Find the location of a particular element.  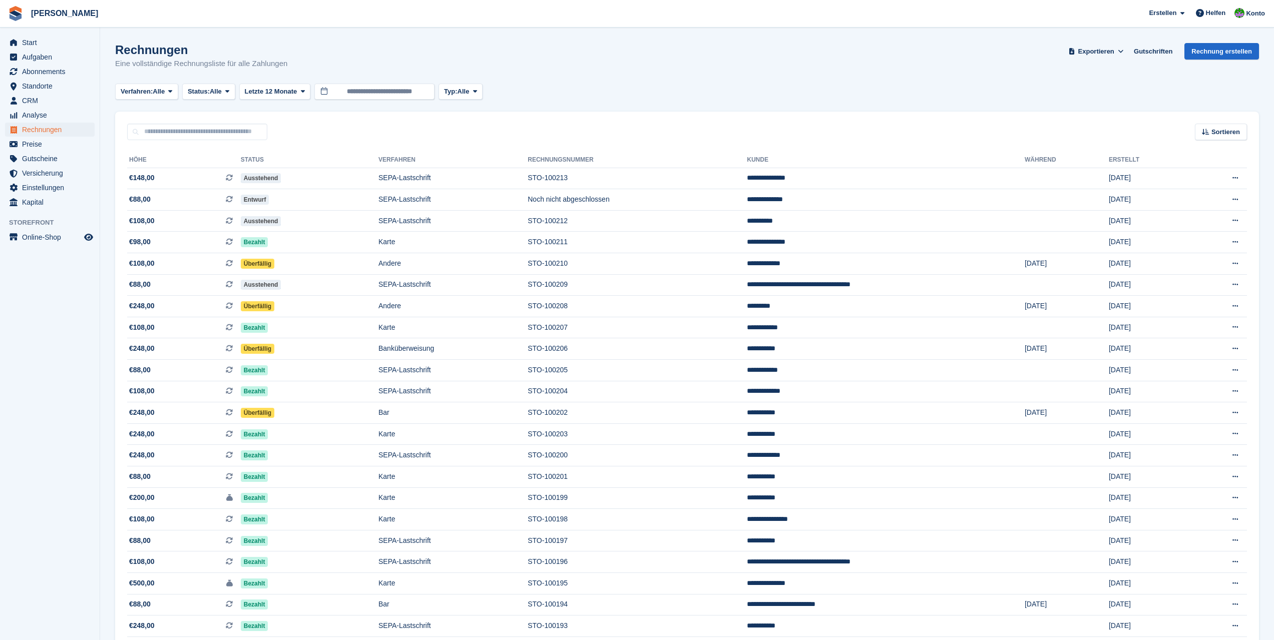

span: Typ: is located at coordinates (450, 92).